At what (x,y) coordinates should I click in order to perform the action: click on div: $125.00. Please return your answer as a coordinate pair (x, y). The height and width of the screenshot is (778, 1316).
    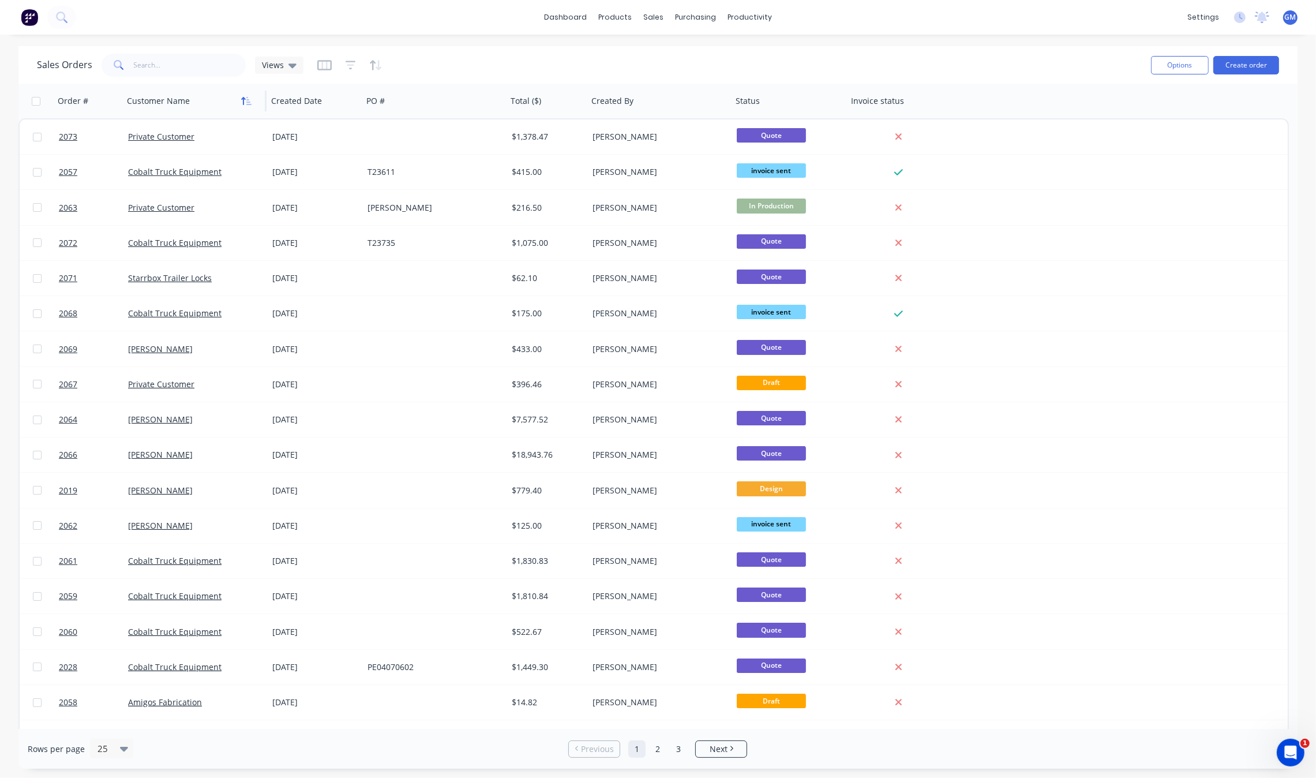
    Looking at the image, I should click on (546, 526).